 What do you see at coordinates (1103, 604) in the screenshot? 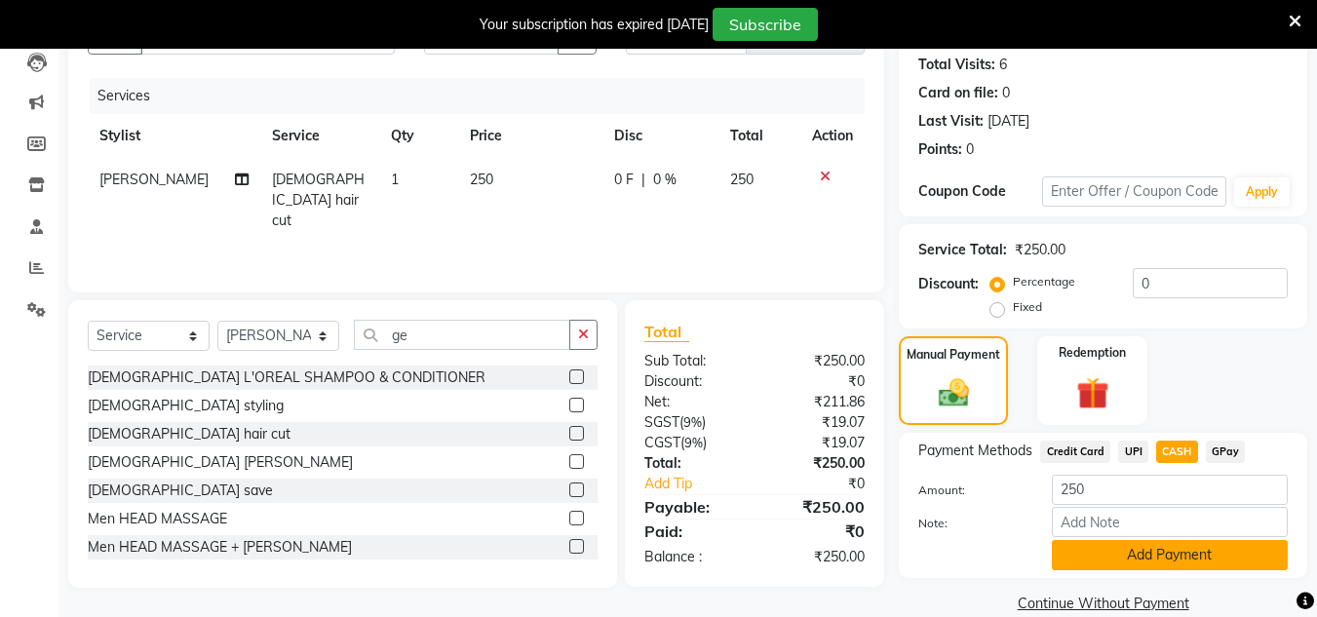
I see `a: Continue Without Payment` at bounding box center [1103, 604].